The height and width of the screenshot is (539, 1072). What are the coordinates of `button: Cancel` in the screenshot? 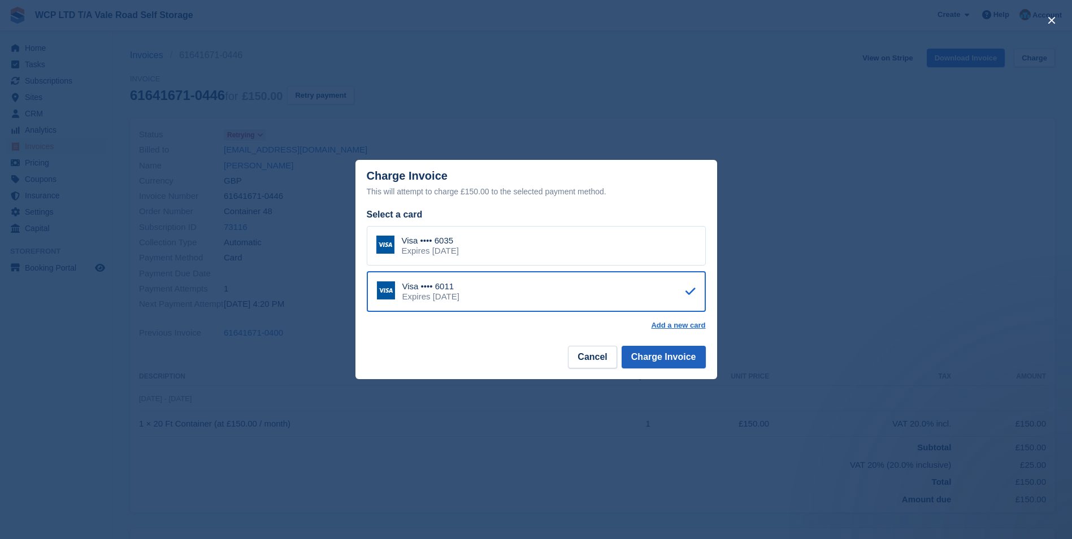 It's located at (592, 357).